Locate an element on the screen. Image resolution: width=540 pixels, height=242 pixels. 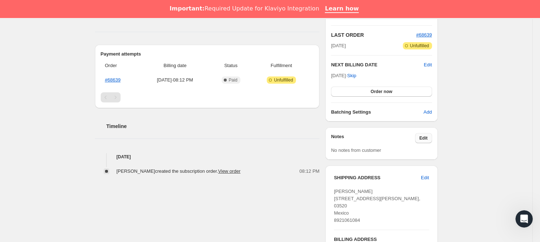
h3: Notes is located at coordinates (373, 138).